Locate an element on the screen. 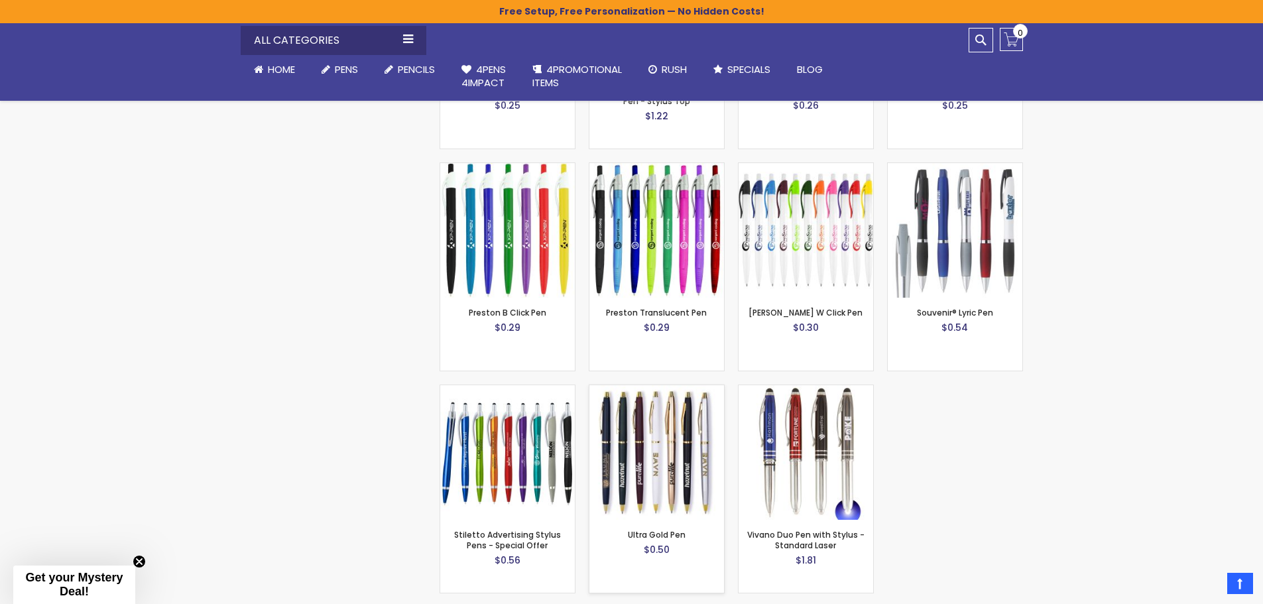 The height and width of the screenshot is (604, 1263). a: Blog is located at coordinates (809, 70).